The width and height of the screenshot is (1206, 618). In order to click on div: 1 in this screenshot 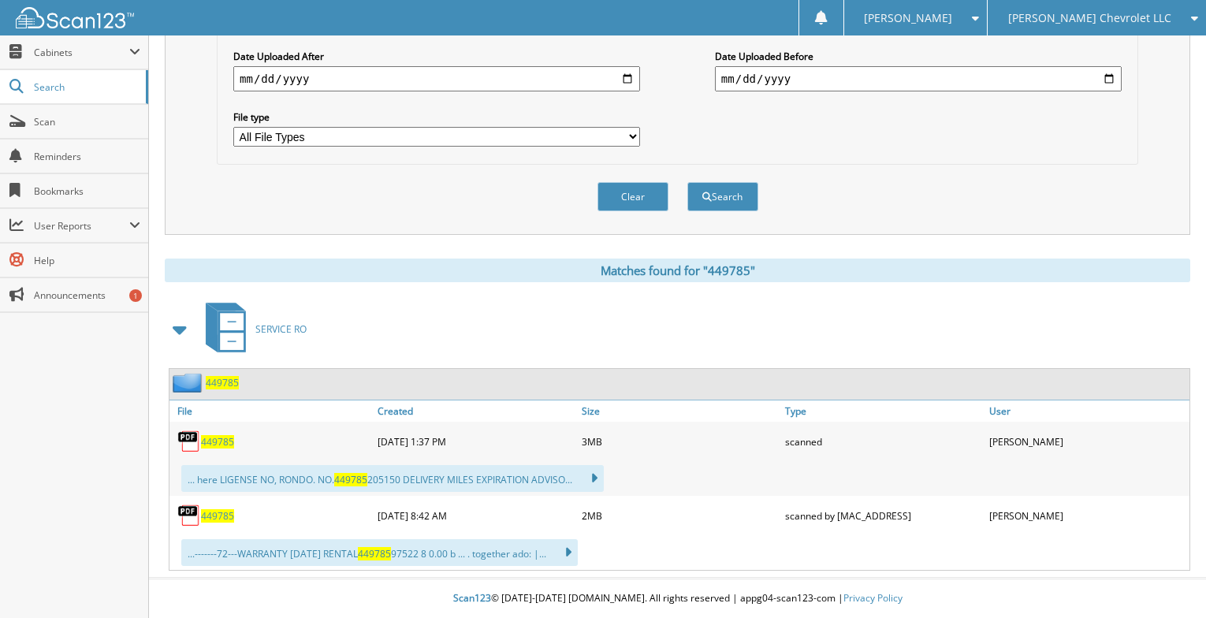, I will do `click(136, 296)`.